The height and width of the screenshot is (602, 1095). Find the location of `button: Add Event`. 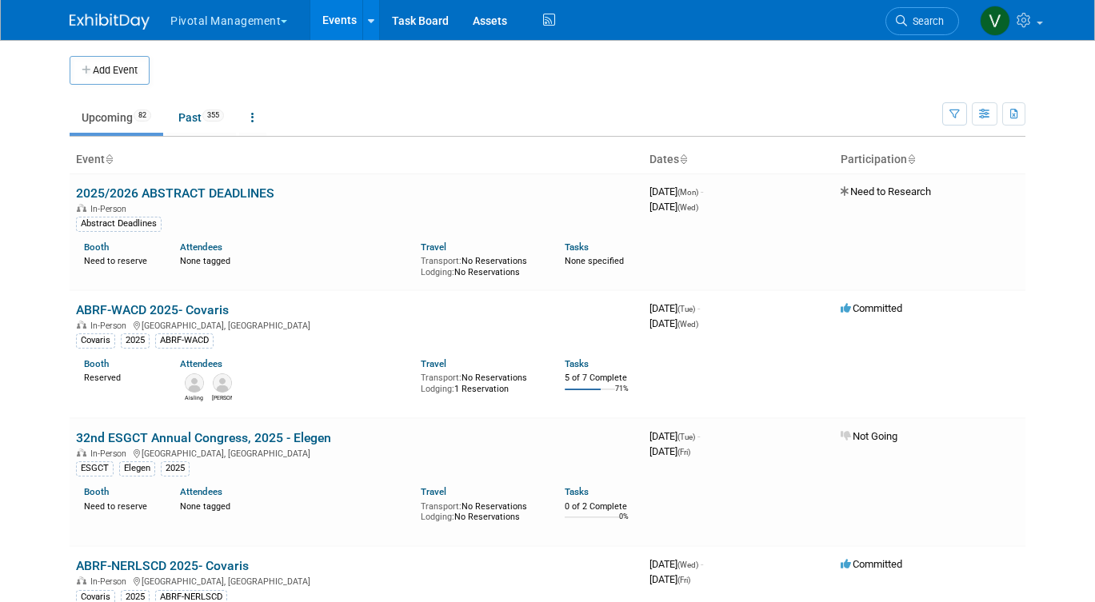

button: Add Event is located at coordinates (110, 70).